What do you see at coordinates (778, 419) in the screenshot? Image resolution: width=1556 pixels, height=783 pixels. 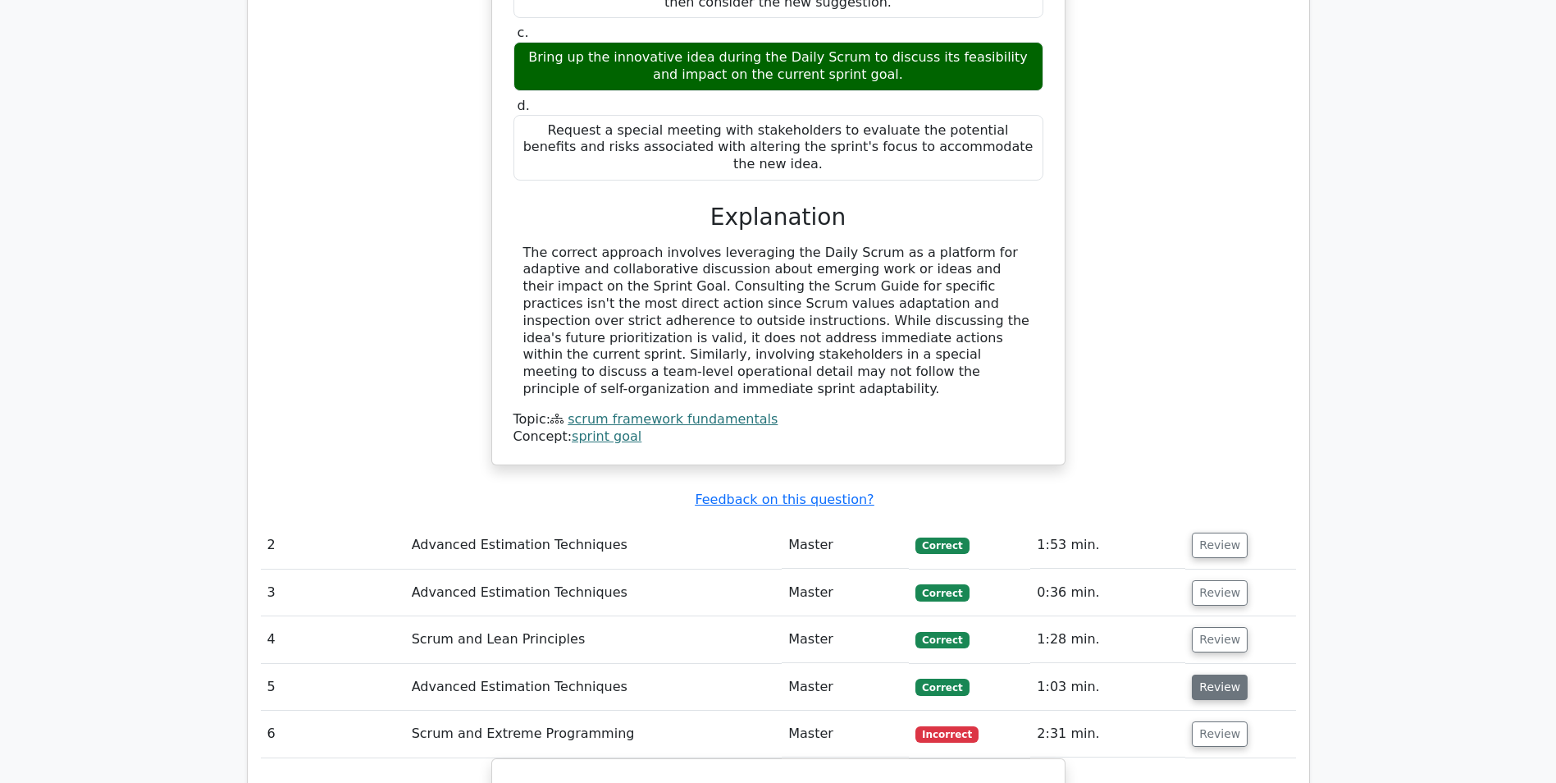 I see `div: Topic:` at bounding box center [778, 419].